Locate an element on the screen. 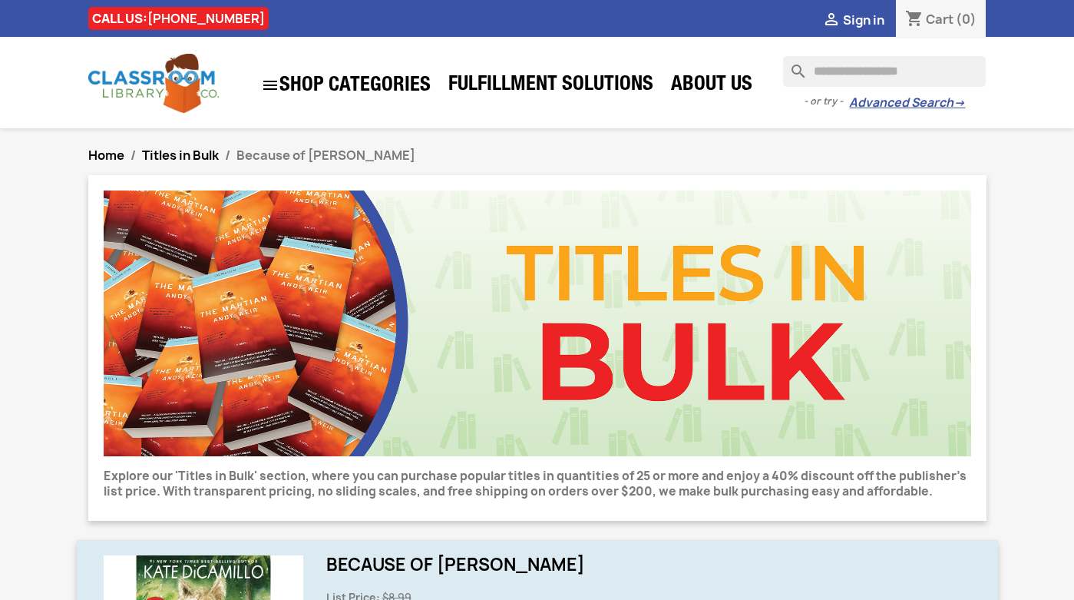 Image resolution: width=1074 pixels, height=600 pixels. a: SHOP CATEGORIES is located at coordinates (346, 85).